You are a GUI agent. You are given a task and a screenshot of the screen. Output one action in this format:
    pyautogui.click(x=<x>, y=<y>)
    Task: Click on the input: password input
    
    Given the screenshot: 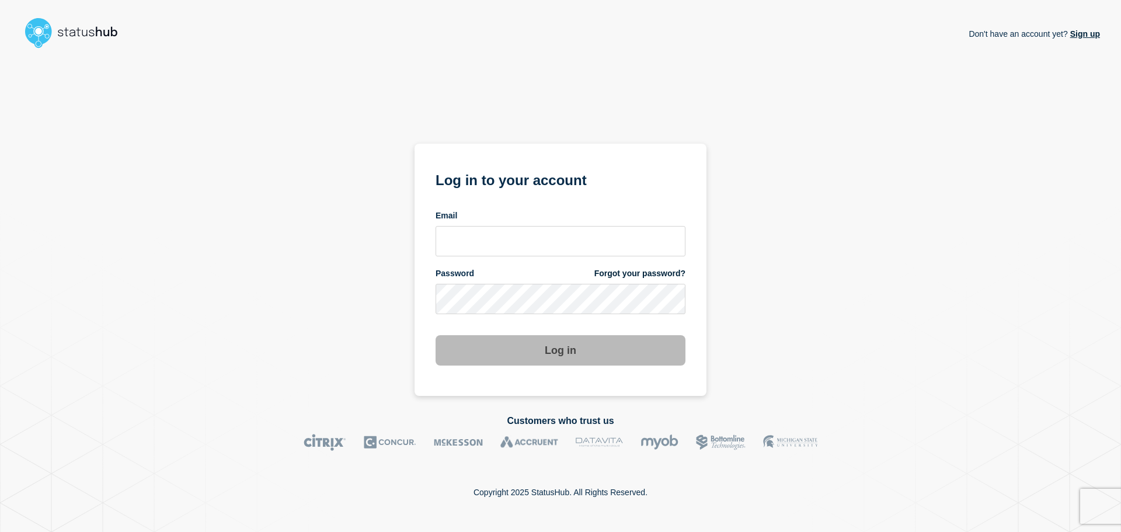 What is the action you would take?
    pyautogui.click(x=560, y=299)
    